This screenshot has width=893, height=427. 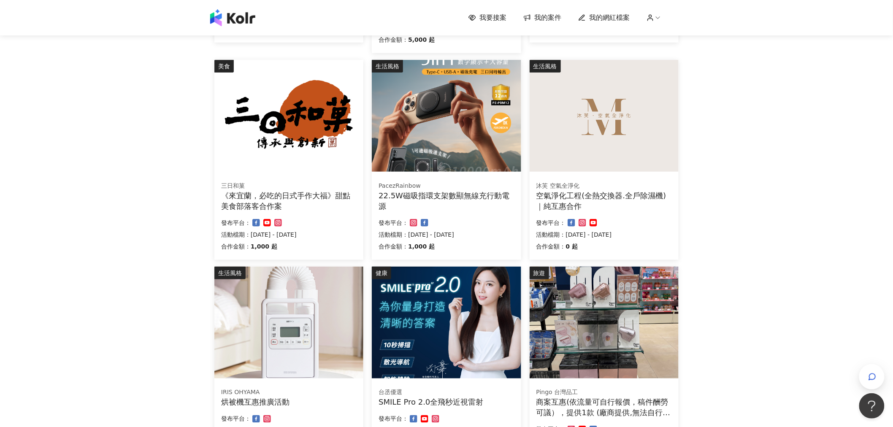 I want to click on a: 我的網紅檔案, so click(x=604, y=18).